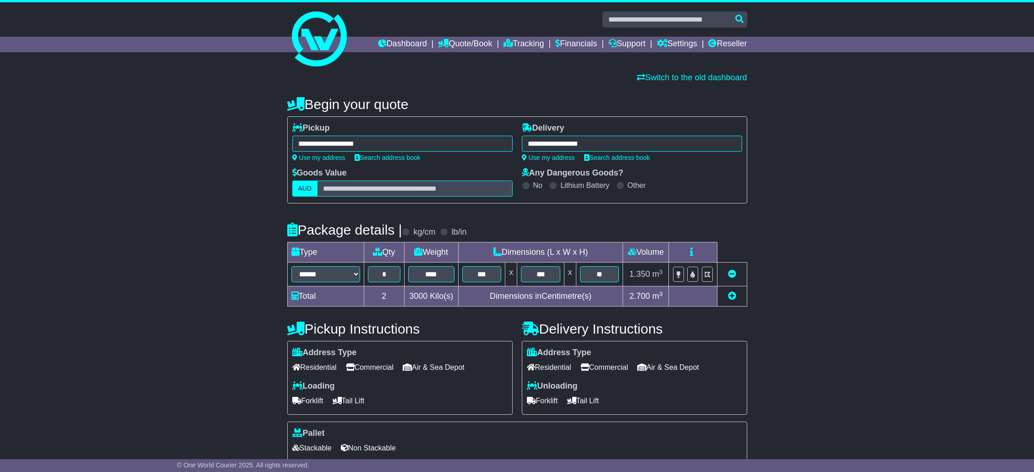 The width and height of the screenshot is (1034, 472). I want to click on a: Add new item, so click(732, 296).